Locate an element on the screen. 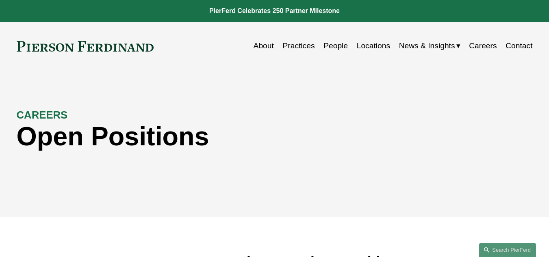  a: Search this site is located at coordinates (507, 250).